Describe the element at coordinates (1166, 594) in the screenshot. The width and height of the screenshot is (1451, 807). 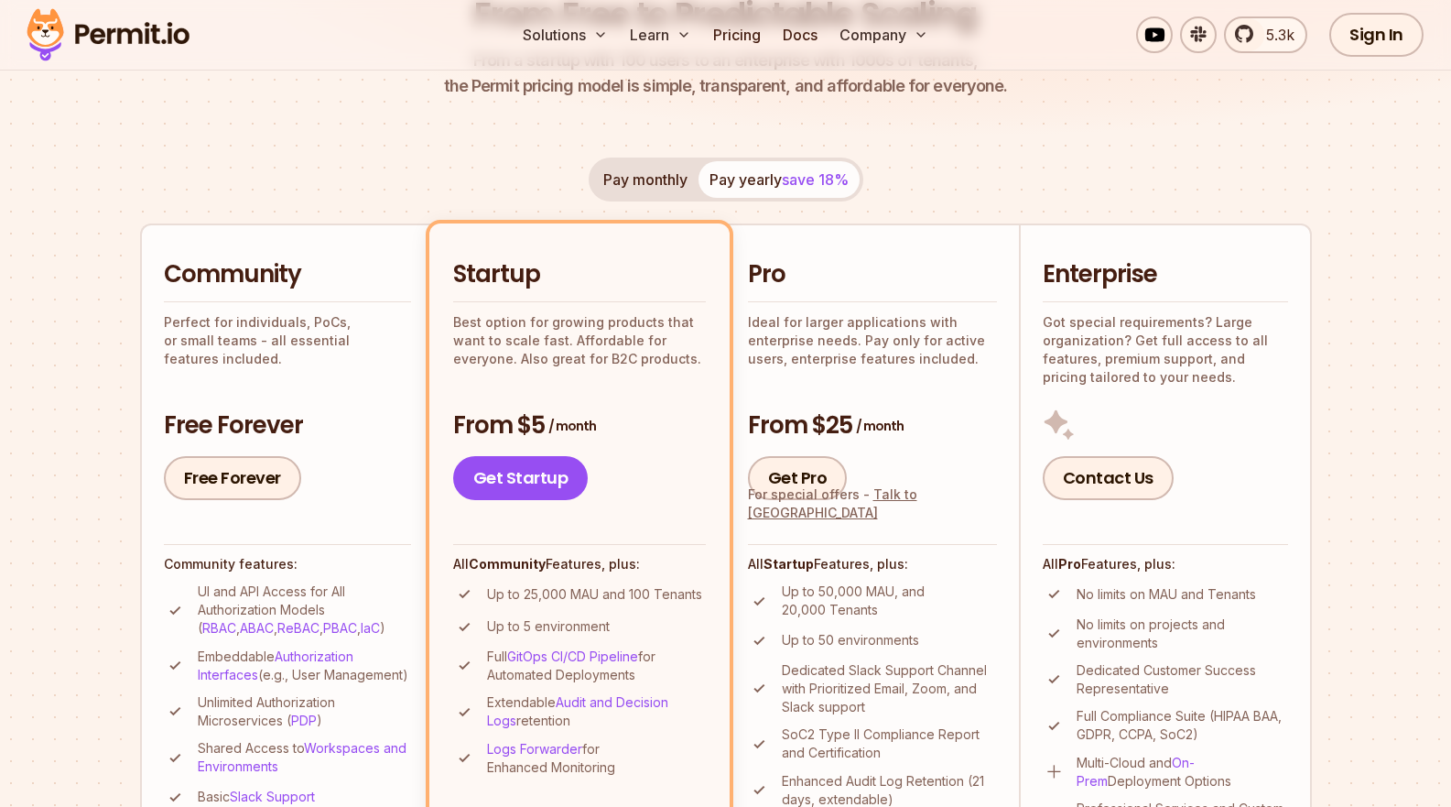
I see `p: No limits on MAU and Tenants` at that location.